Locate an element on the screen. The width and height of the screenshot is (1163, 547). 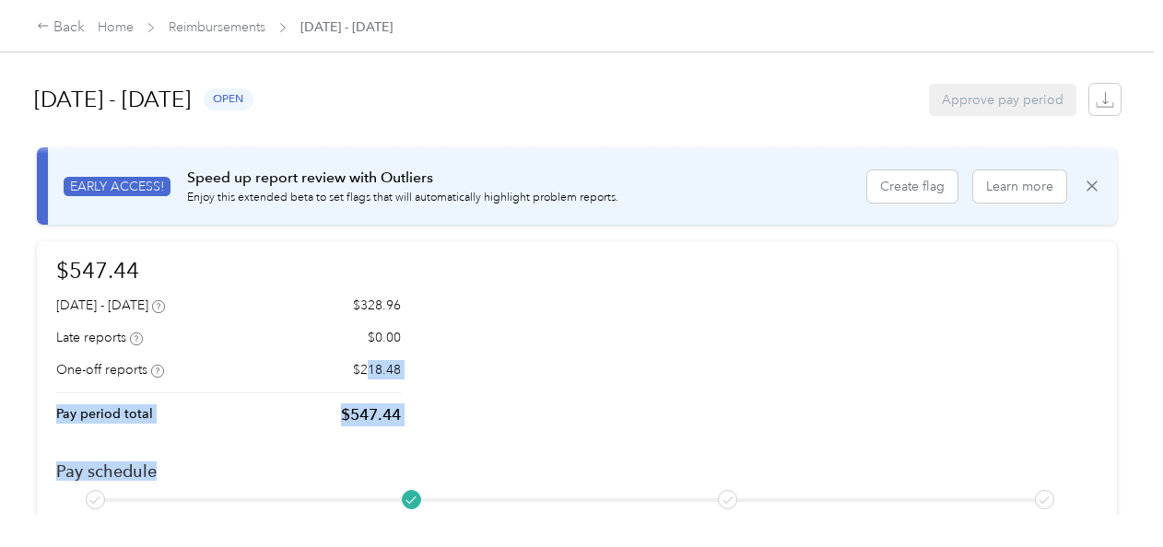
a: Reimbursements is located at coordinates (217, 27).